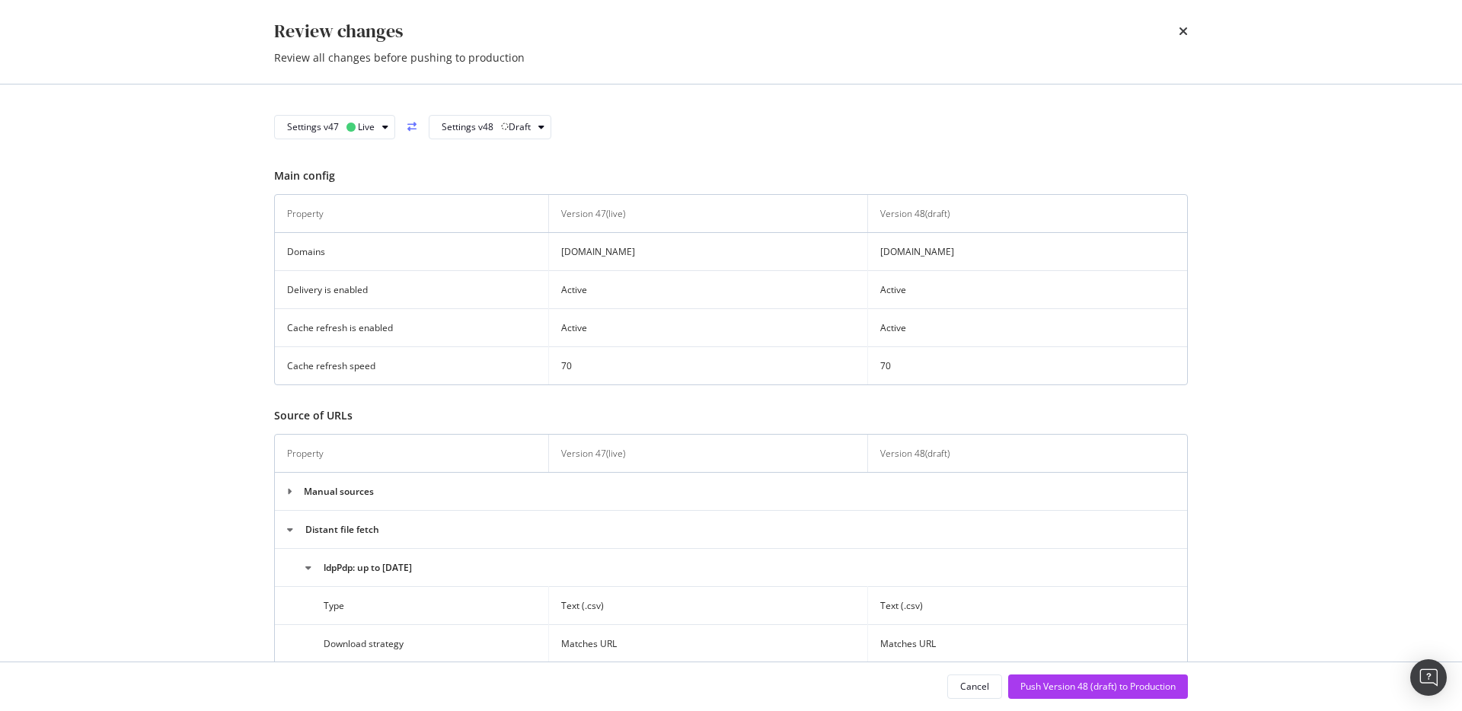 This screenshot has height=711, width=1462. Describe the element at coordinates (411, 251) in the screenshot. I see `td: Domains` at that location.